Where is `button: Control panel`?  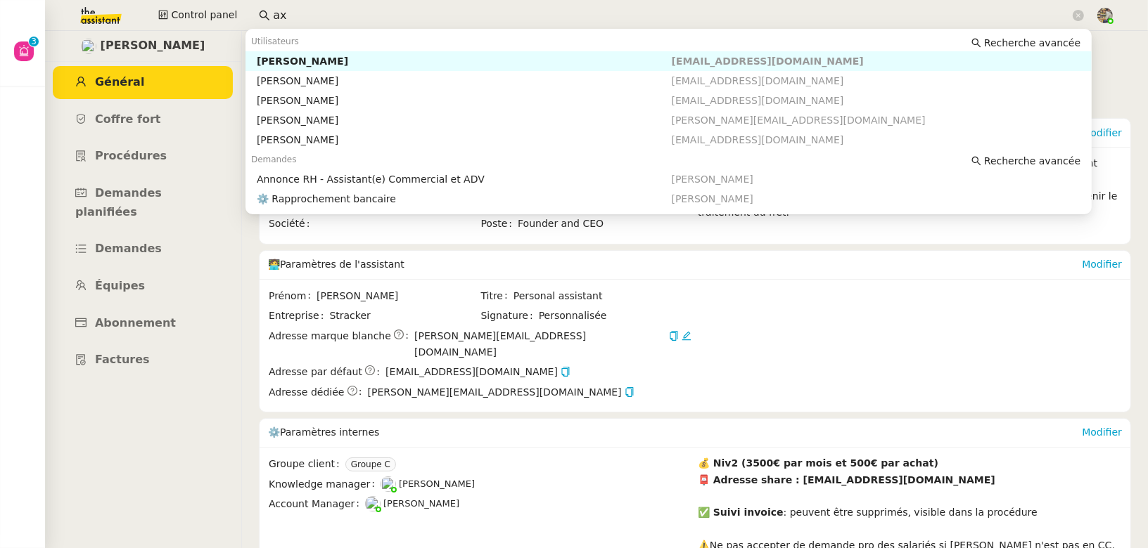
button: Control panel is located at coordinates (198, 15).